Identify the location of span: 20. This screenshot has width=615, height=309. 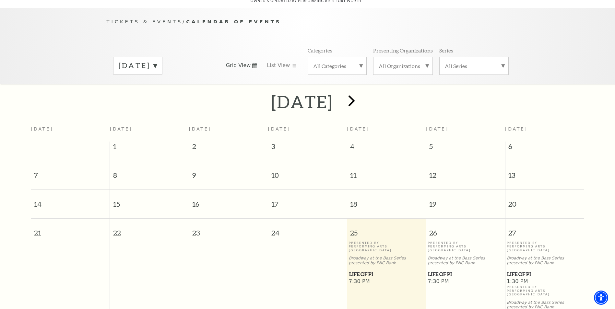
(544, 201).